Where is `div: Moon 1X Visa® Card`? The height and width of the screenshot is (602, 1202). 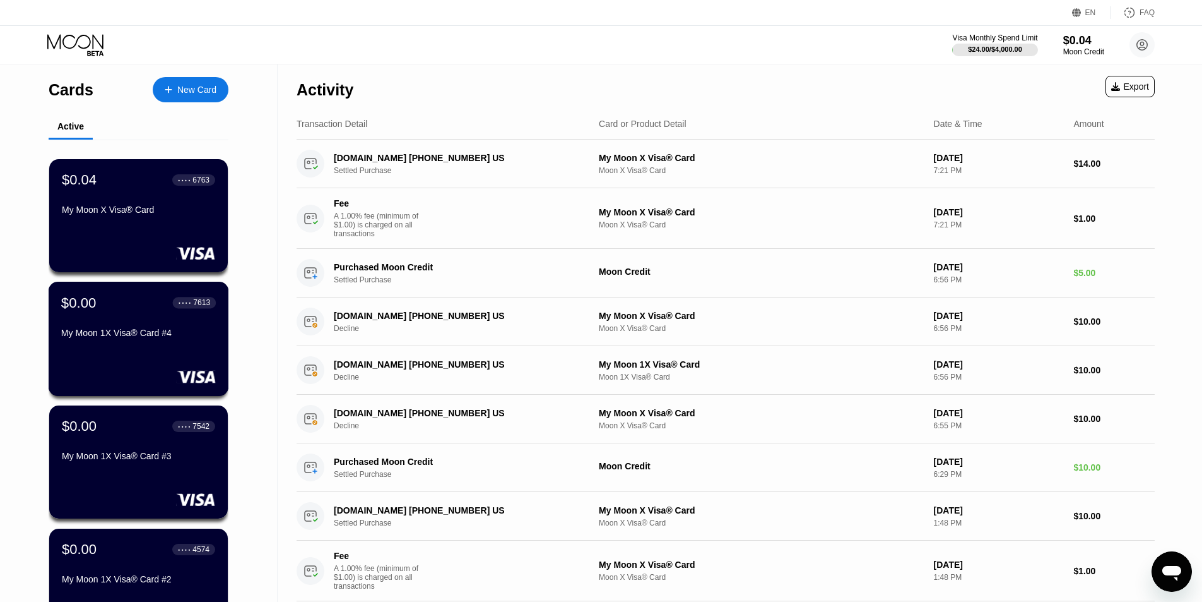
div: Moon 1X Visa® Card is located at coordinates (761, 377).